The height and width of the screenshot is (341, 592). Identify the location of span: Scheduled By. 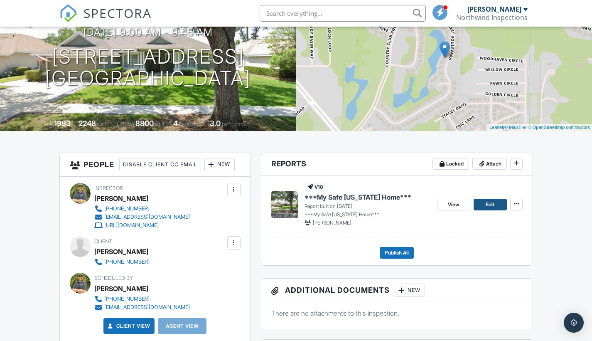
(113, 278).